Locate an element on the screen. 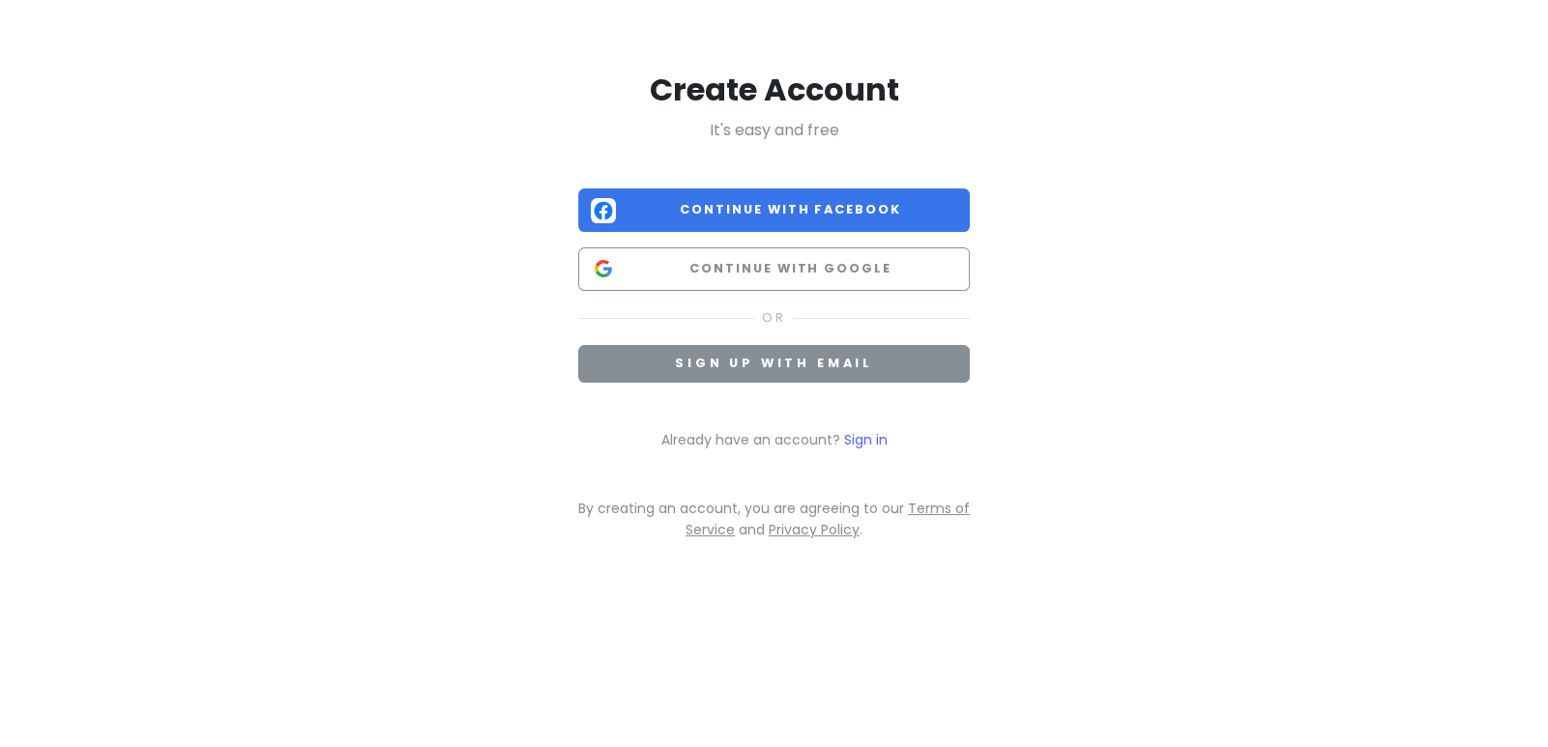 This screenshot has width=1548, height=747. u: Terms of Service is located at coordinates (828, 519).